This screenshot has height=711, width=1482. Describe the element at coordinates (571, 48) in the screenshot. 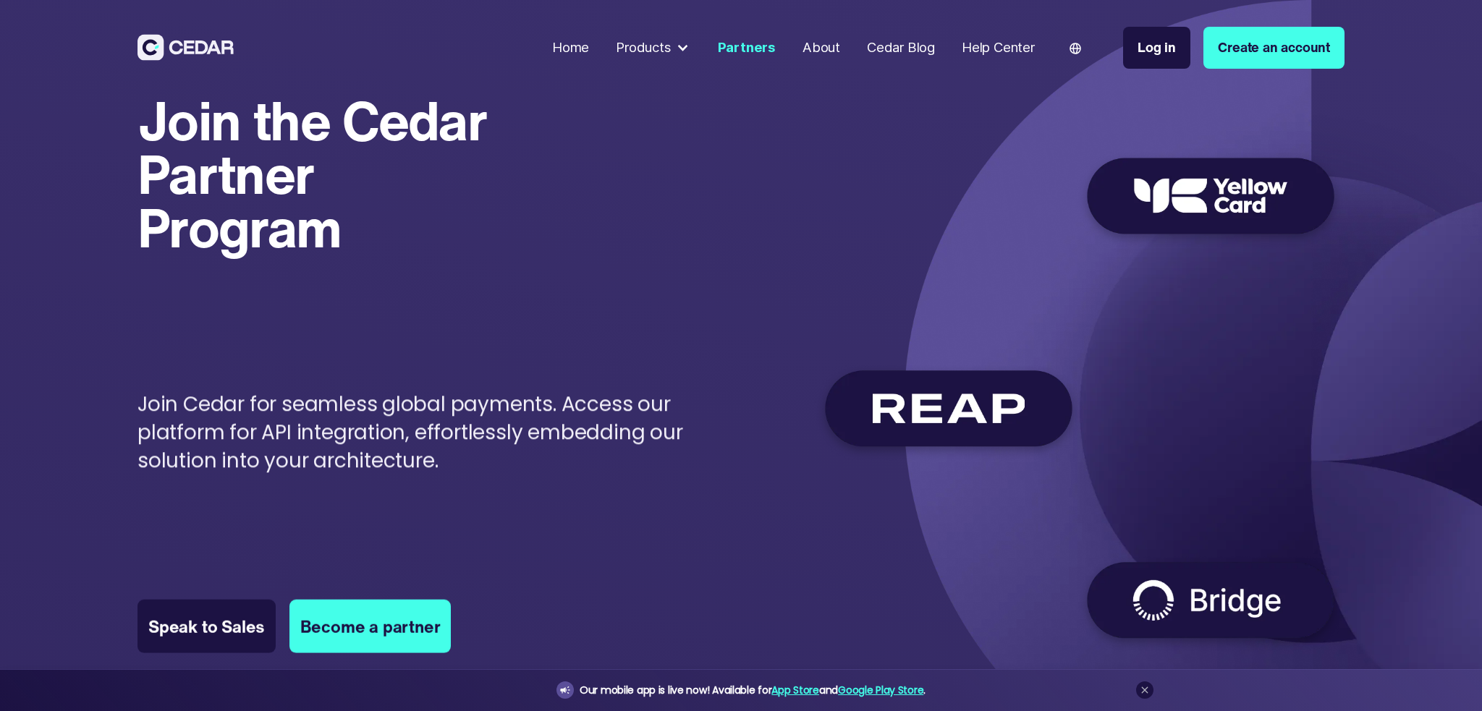

I see `a: Home` at that location.